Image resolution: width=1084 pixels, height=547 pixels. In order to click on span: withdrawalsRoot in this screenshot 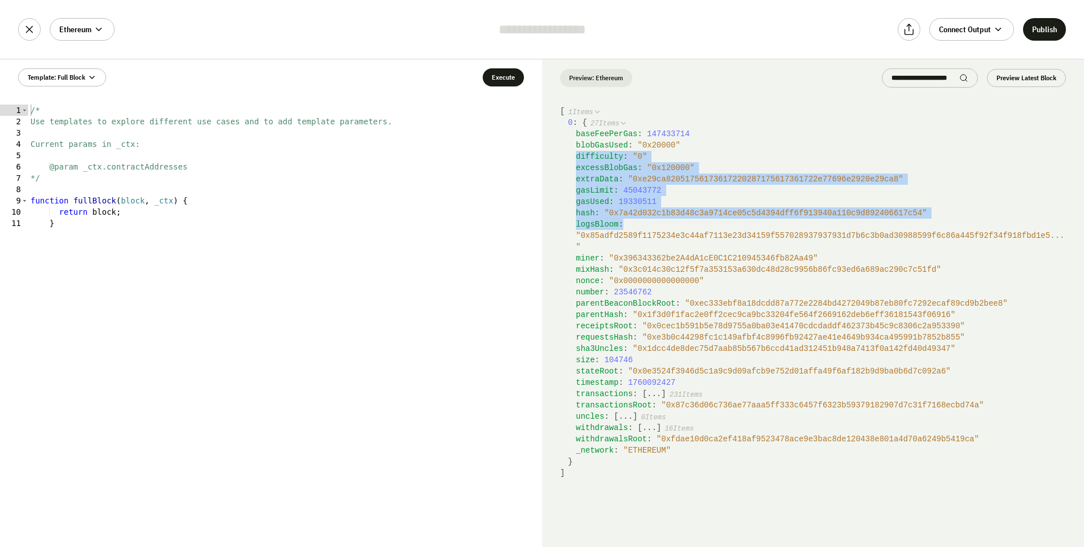, I will do `click(612, 439)`.